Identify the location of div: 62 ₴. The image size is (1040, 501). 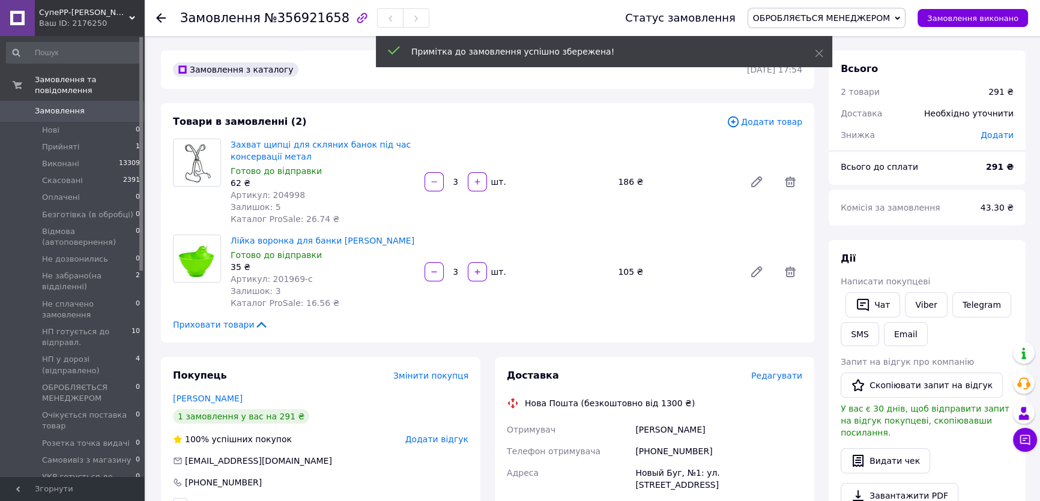
(322, 183).